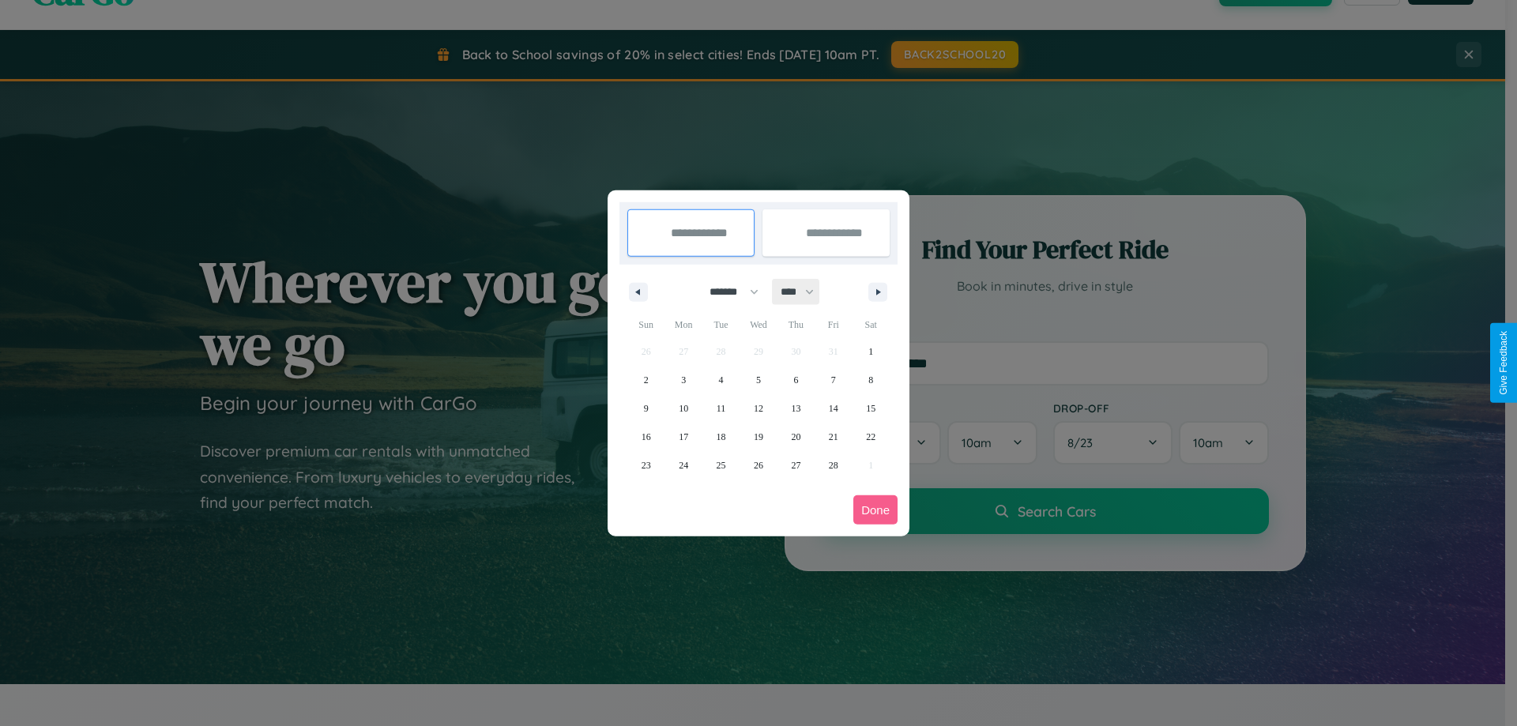 This screenshot has width=1517, height=726. What do you see at coordinates (833, 465) in the screenshot?
I see `button: 28` at bounding box center [833, 465].